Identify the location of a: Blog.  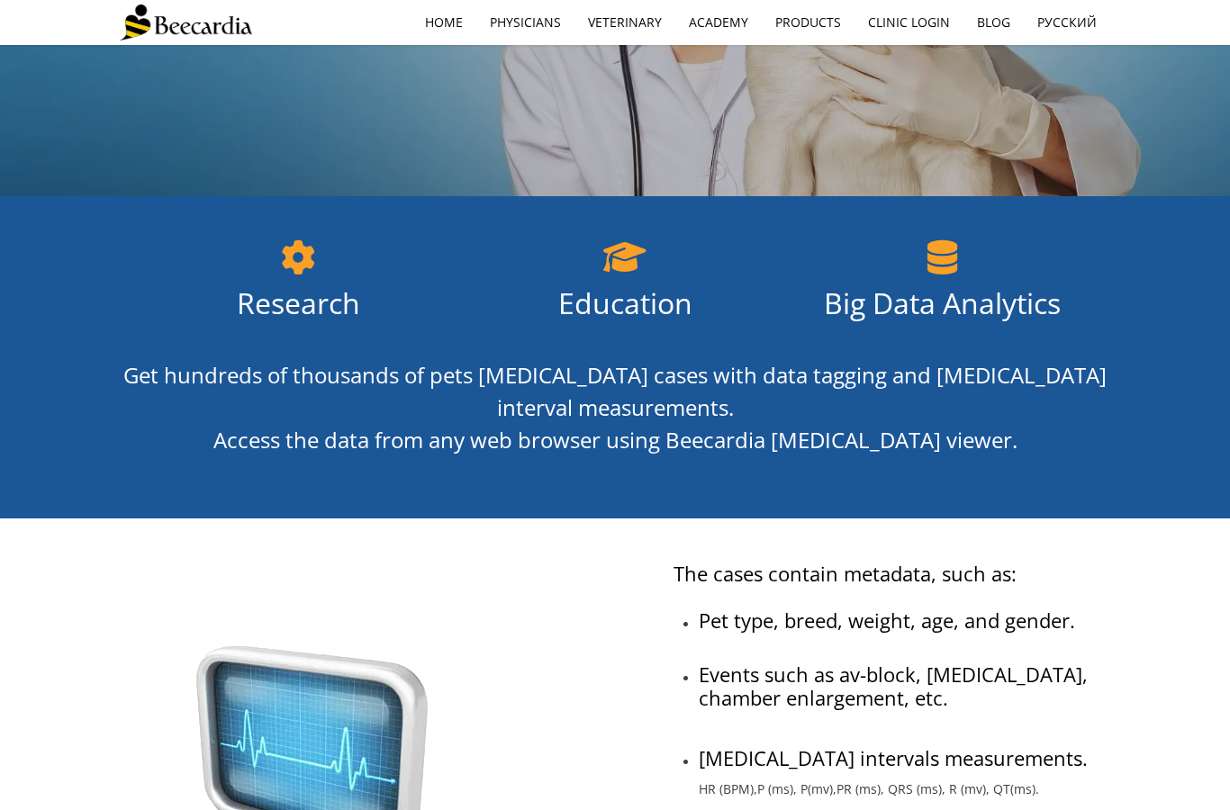
(993, 23).